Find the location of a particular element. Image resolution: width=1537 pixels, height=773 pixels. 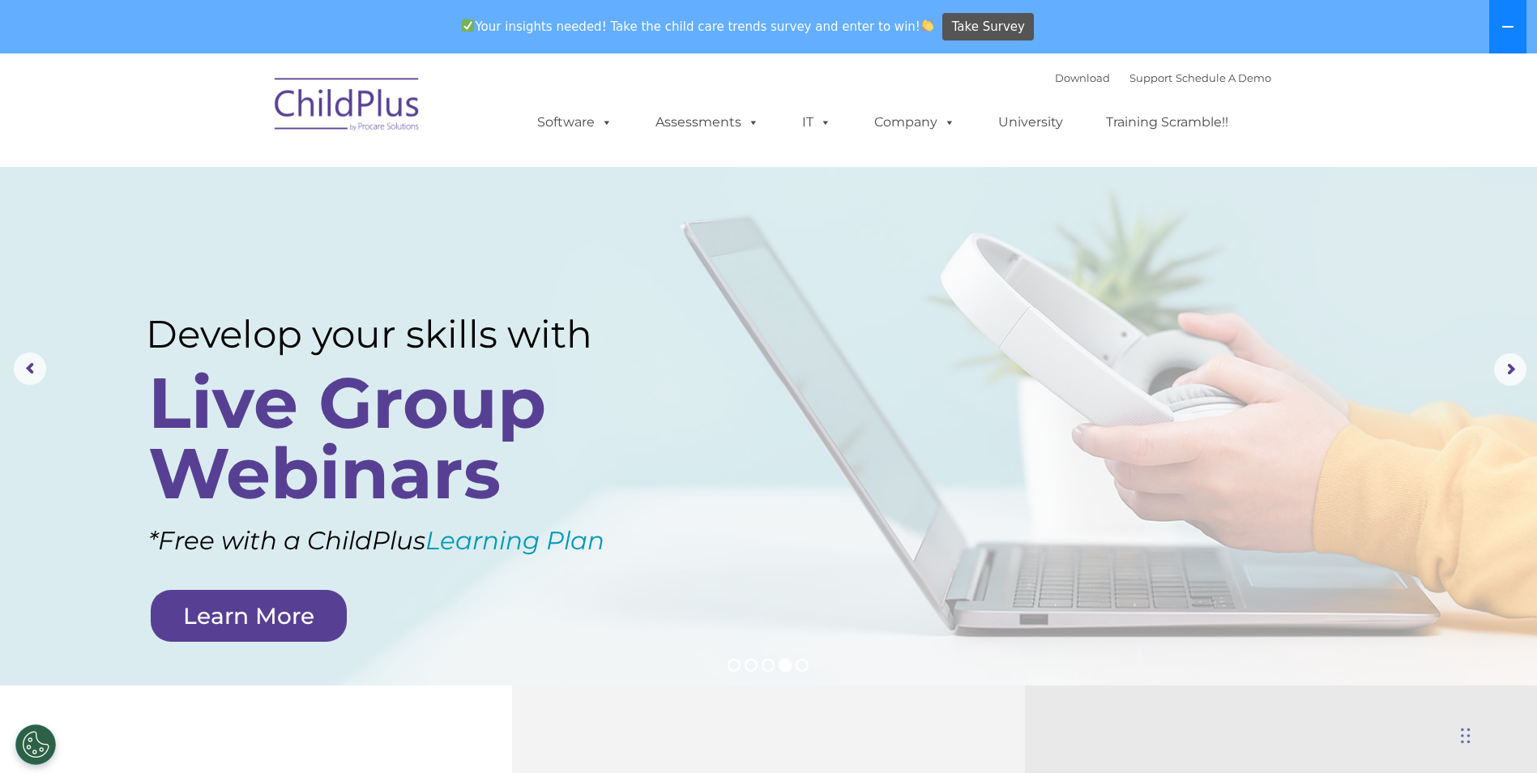

rs-layer: Live Group Webinars is located at coordinates (398, 438).